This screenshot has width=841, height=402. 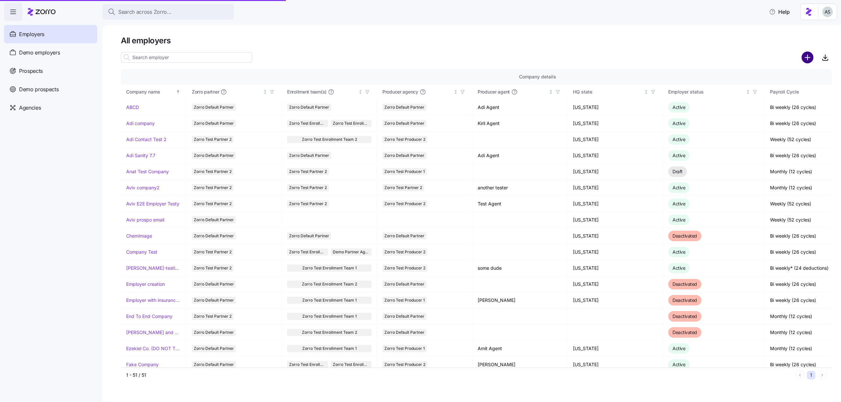 What do you see at coordinates (351, 252) in the screenshot?
I see `span: Demo Partner Agency` at bounding box center [351, 252].